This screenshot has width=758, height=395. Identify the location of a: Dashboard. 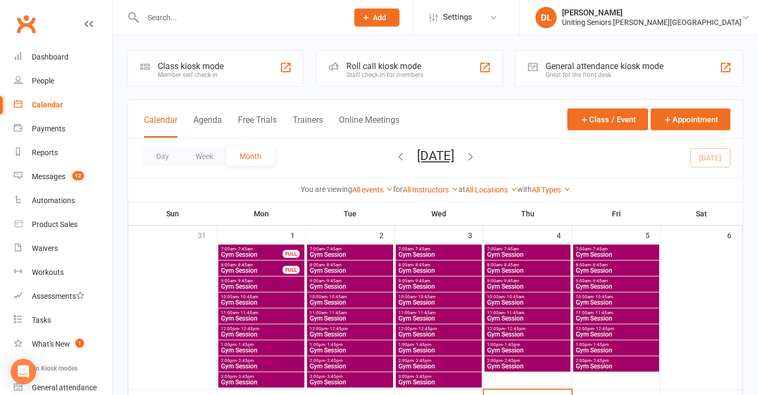
(63, 57).